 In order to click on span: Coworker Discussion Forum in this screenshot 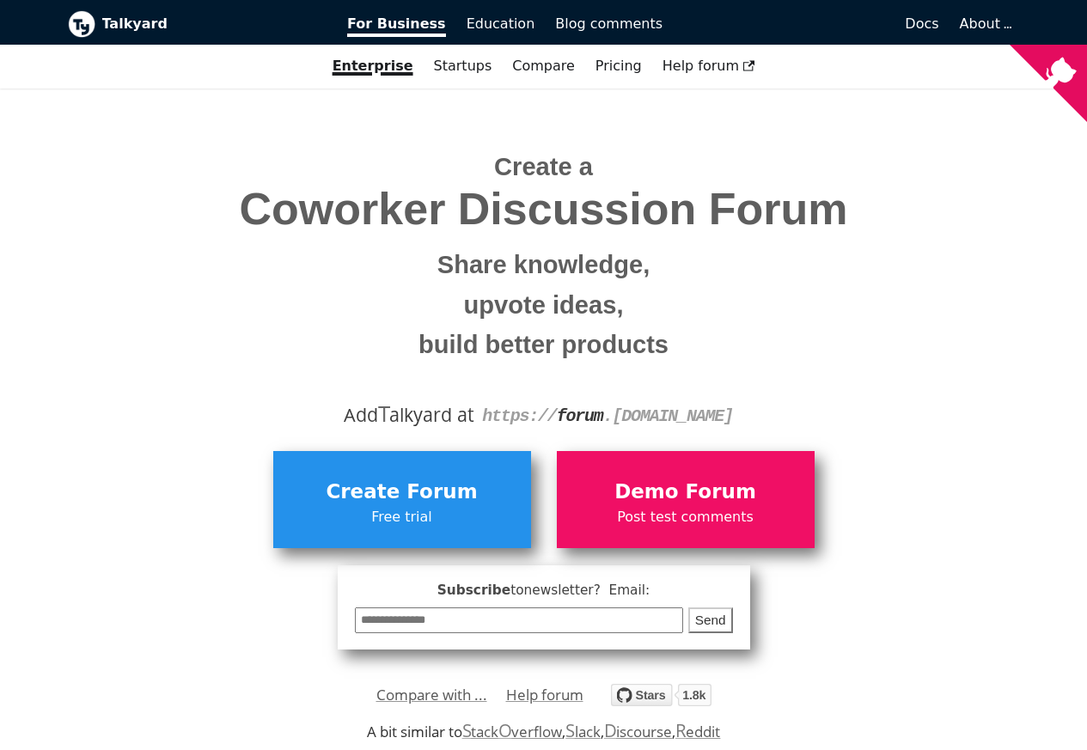, I will do `click(544, 209)`.